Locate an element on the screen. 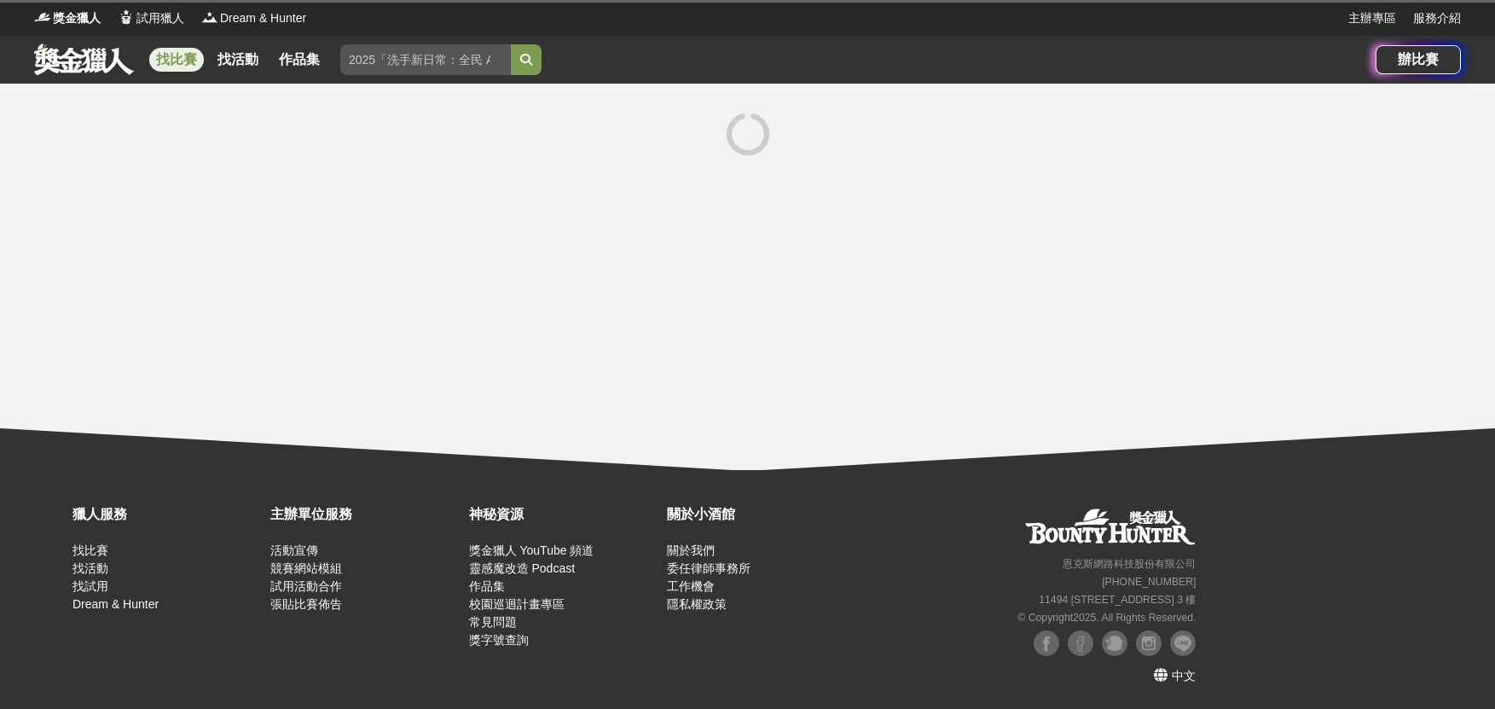 The image size is (1495, 709). div: 獵人服務 is located at coordinates (167, 514).